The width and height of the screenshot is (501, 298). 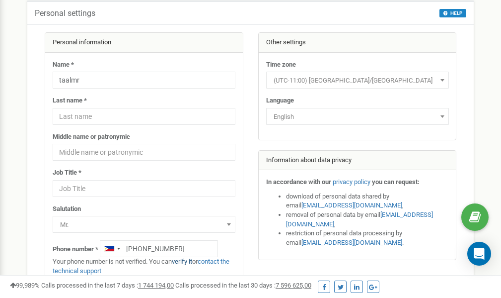 I want to click on a: verify it, so click(x=182, y=261).